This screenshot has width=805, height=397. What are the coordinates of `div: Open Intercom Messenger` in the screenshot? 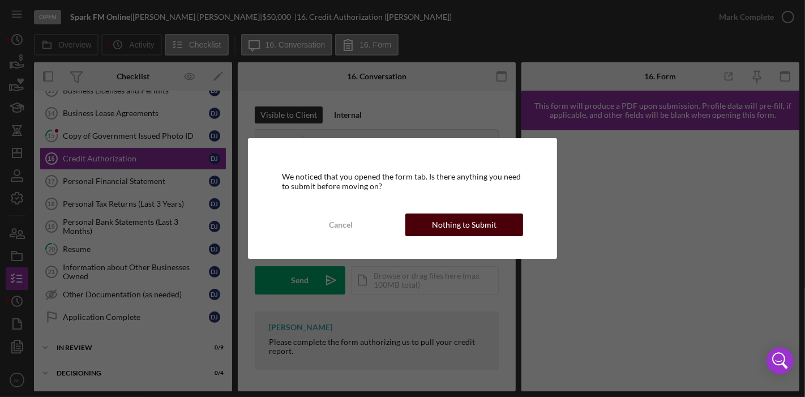 It's located at (780, 361).